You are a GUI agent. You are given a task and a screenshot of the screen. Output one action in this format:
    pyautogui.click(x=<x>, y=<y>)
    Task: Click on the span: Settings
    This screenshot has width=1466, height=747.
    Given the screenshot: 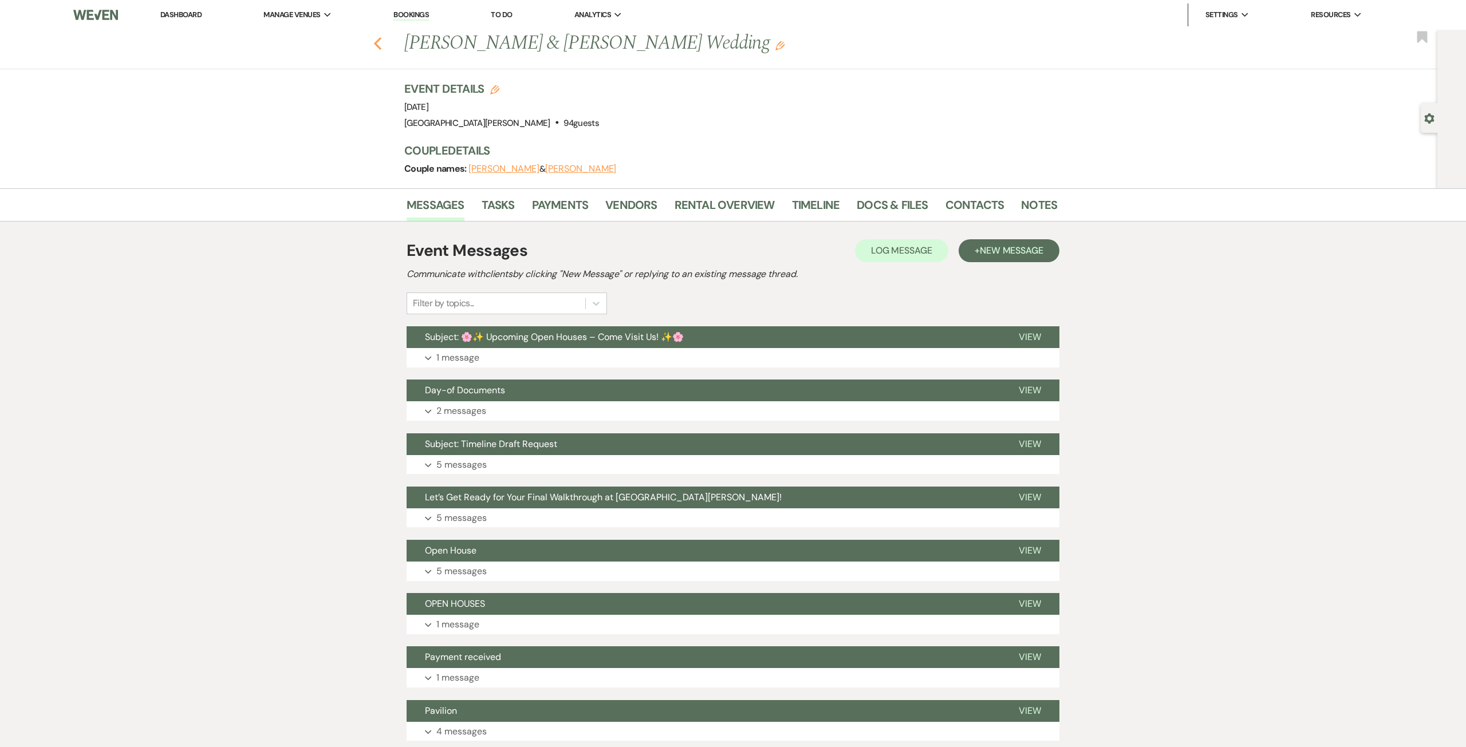 What is the action you would take?
    pyautogui.click(x=1221, y=15)
    